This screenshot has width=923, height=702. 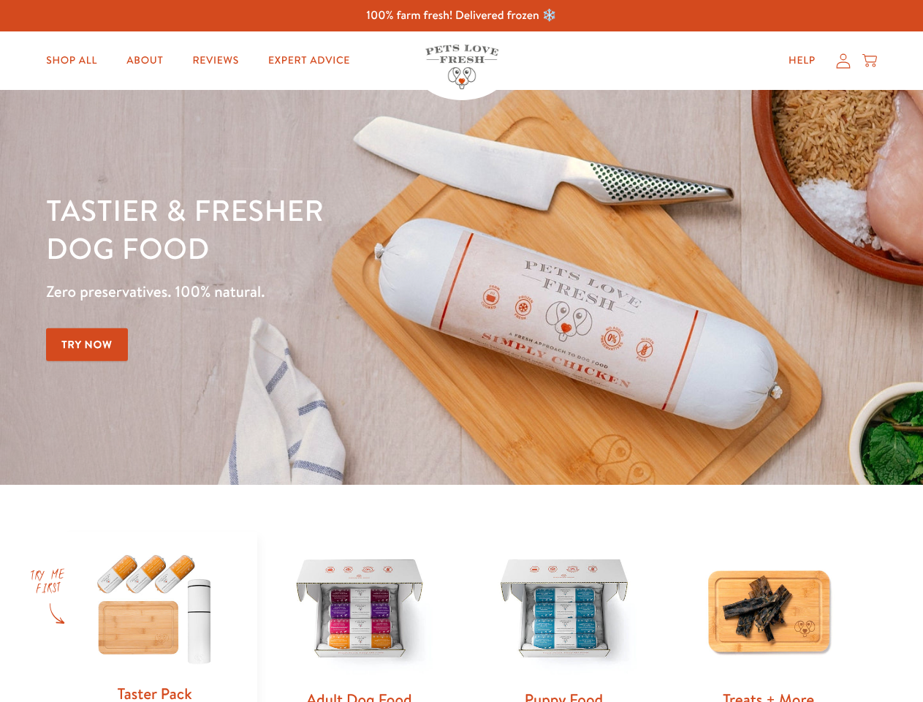 I want to click on a: Expert Advice, so click(x=309, y=61).